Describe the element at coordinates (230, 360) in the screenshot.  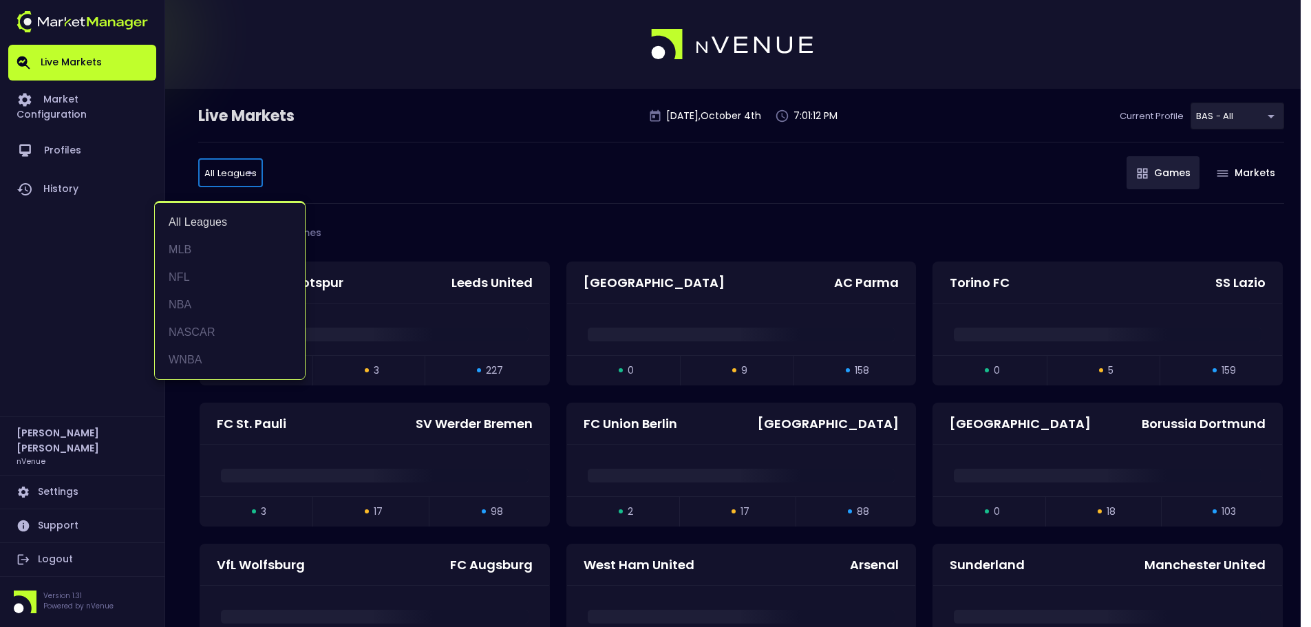
I see `li: WNBA` at that location.